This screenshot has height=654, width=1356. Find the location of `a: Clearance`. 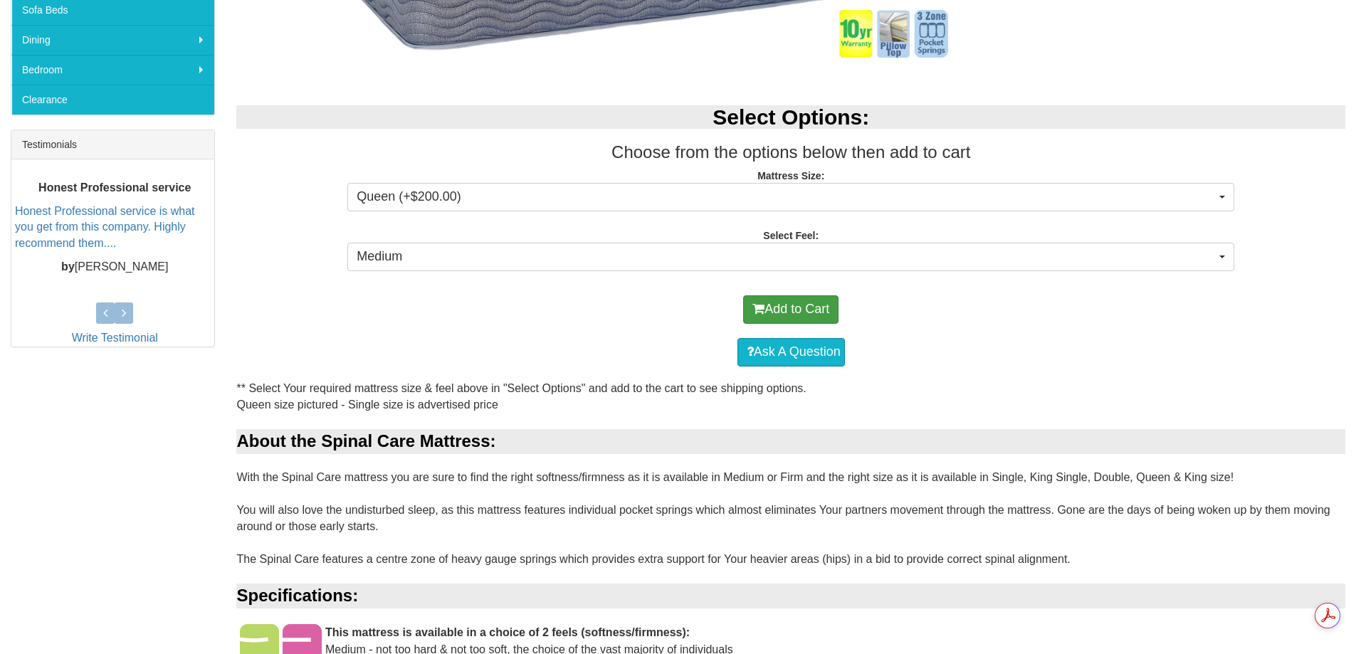

a: Clearance is located at coordinates (112, 100).